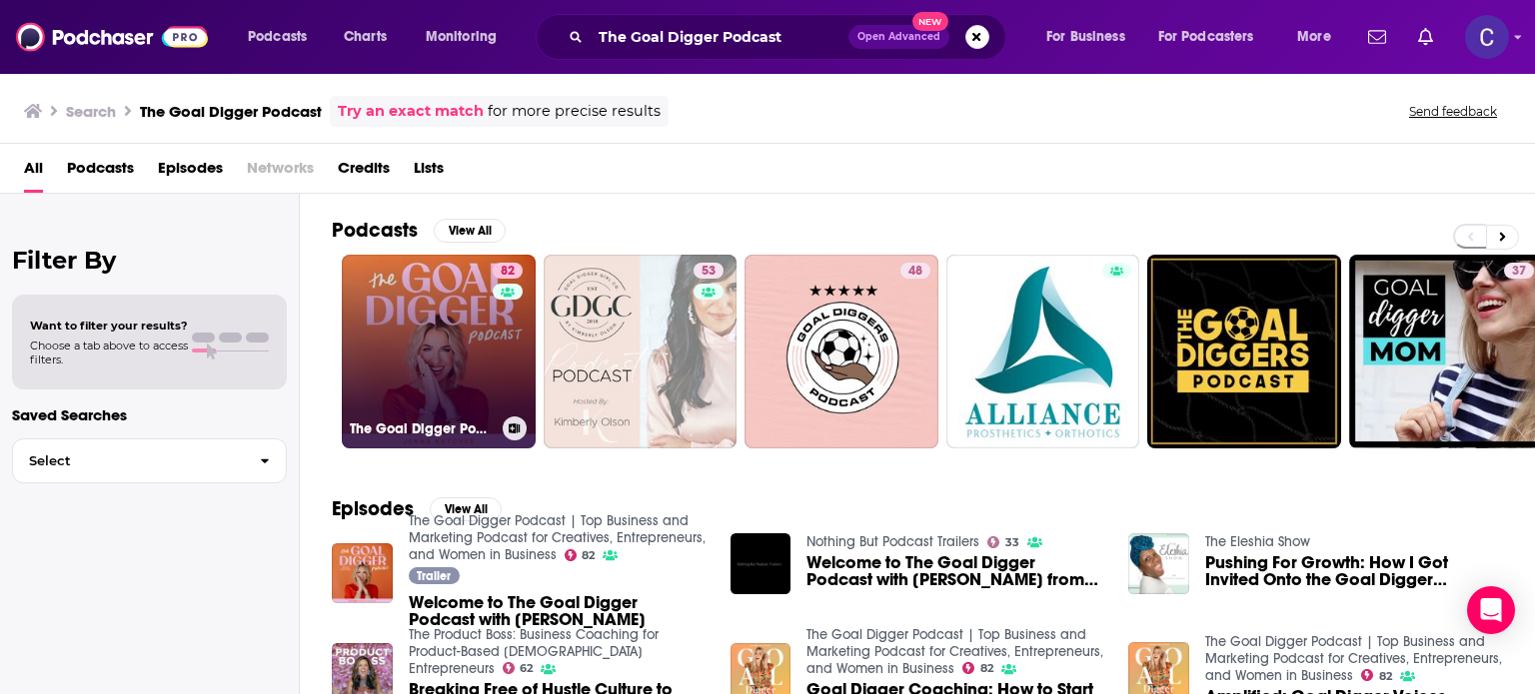  What do you see at coordinates (574, 111) in the screenshot?
I see `span: for more precise results` at bounding box center [574, 111].